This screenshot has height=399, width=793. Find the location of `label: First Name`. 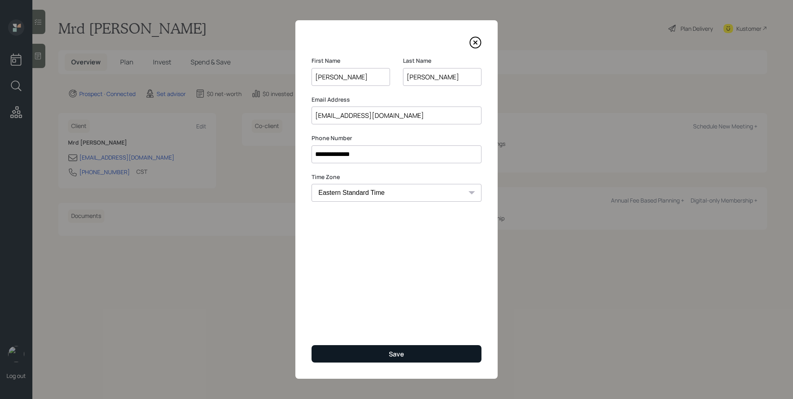

label: First Name is located at coordinates (351, 61).